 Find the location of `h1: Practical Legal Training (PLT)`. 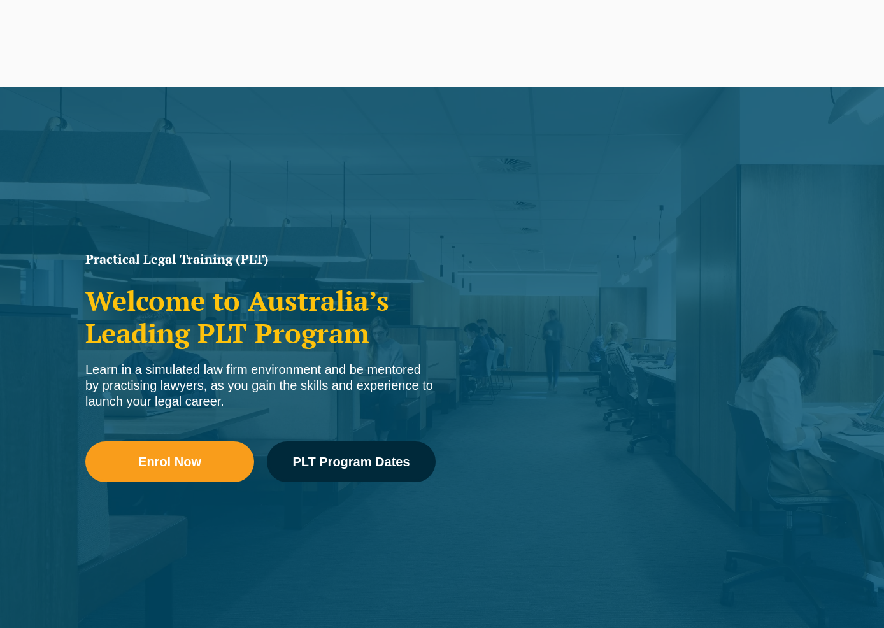

h1: Practical Legal Training (PLT) is located at coordinates (260, 259).